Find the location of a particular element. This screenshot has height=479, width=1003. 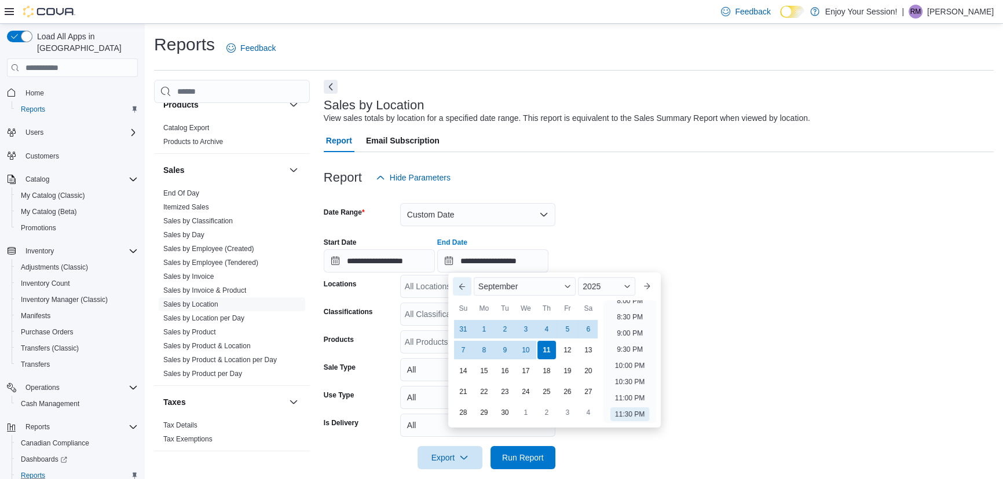

p: Enjoy Your Session! is located at coordinates (861, 12).